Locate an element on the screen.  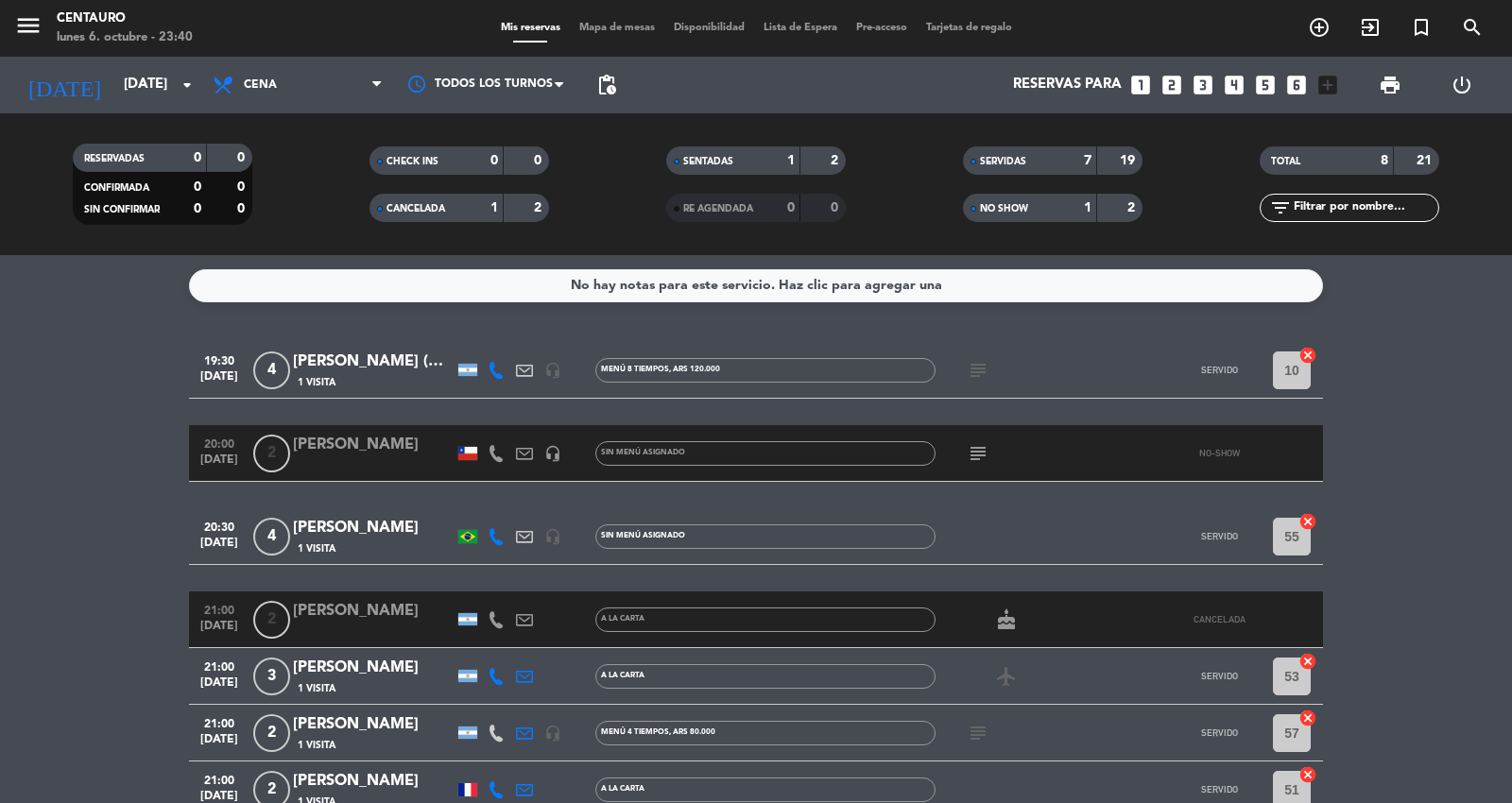
strong: 21 is located at coordinates (1427, 161).